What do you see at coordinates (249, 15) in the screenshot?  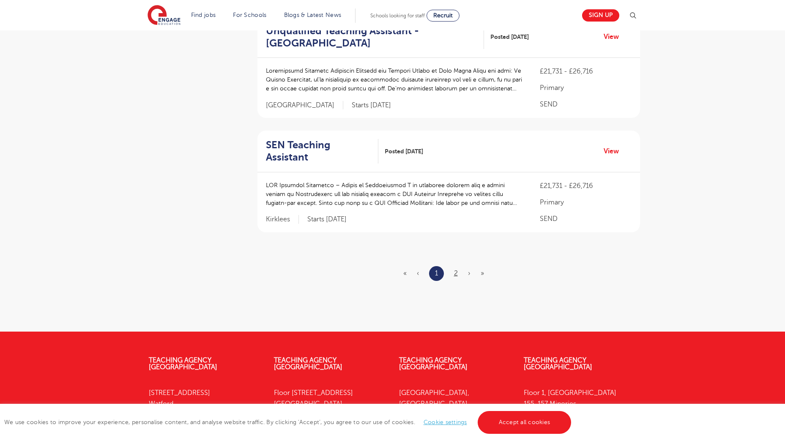 I see `a: For Schools` at bounding box center [249, 15].